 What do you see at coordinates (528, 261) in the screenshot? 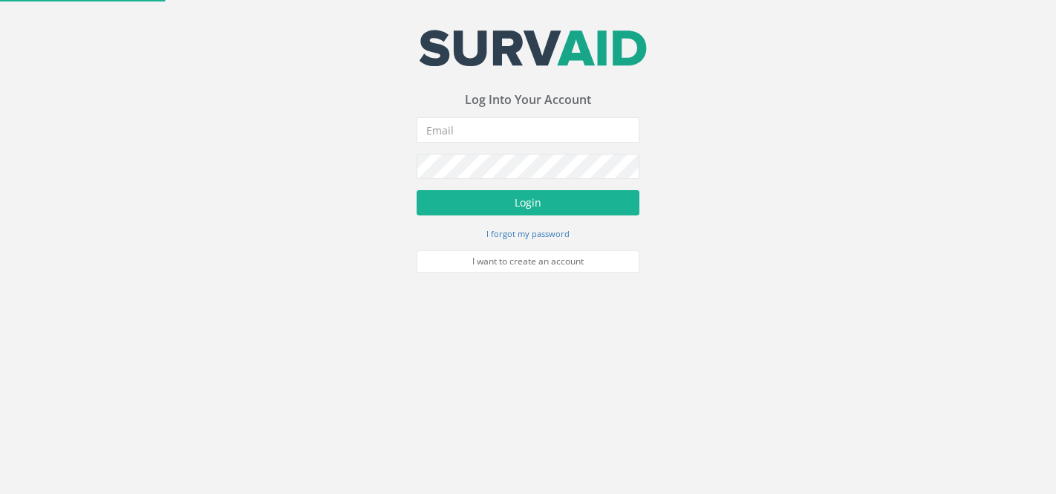
I see `a: I want to create an account` at bounding box center [528, 261].